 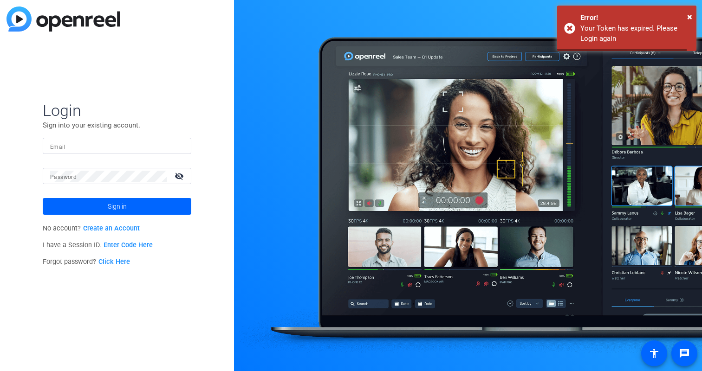 I want to click on mat-icon: accessibility, so click(x=654, y=354).